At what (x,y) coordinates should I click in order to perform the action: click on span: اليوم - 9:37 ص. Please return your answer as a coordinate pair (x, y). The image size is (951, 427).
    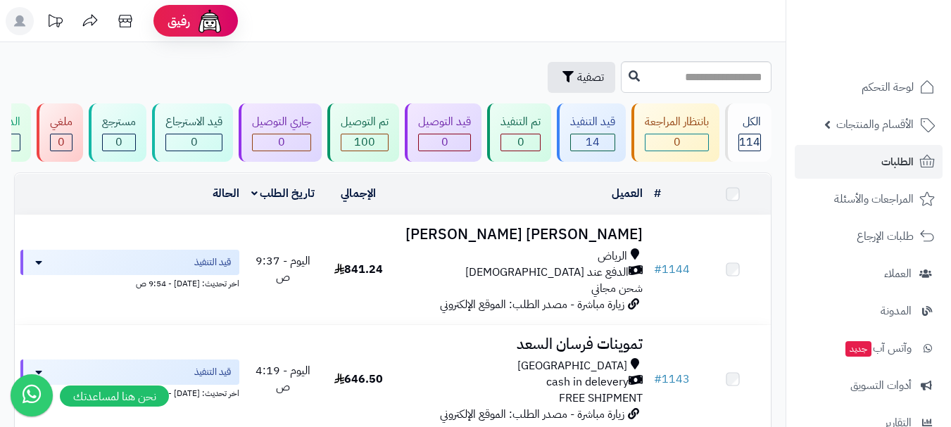
    Looking at the image, I should click on (283, 269).